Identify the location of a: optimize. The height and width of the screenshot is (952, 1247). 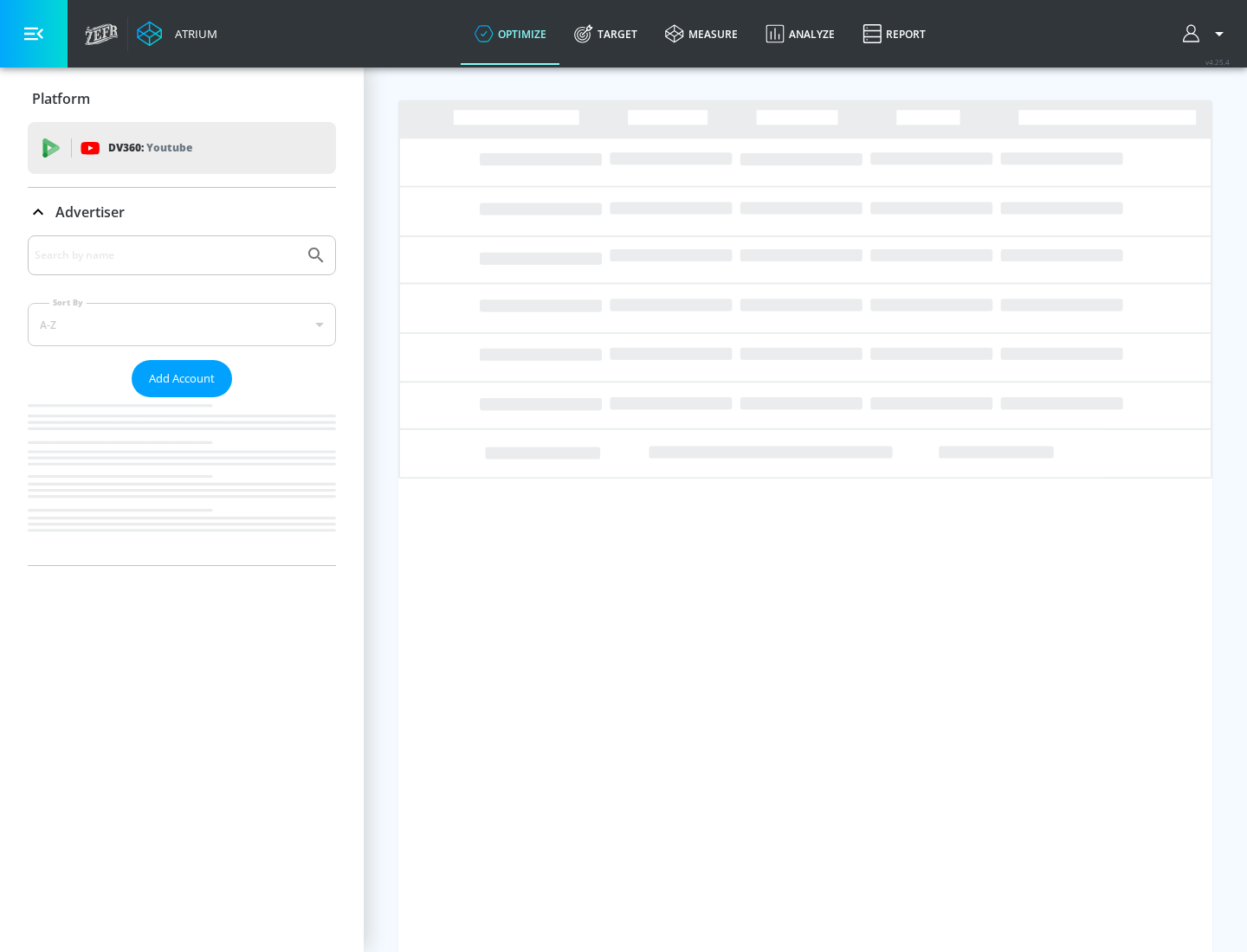
(510, 34).